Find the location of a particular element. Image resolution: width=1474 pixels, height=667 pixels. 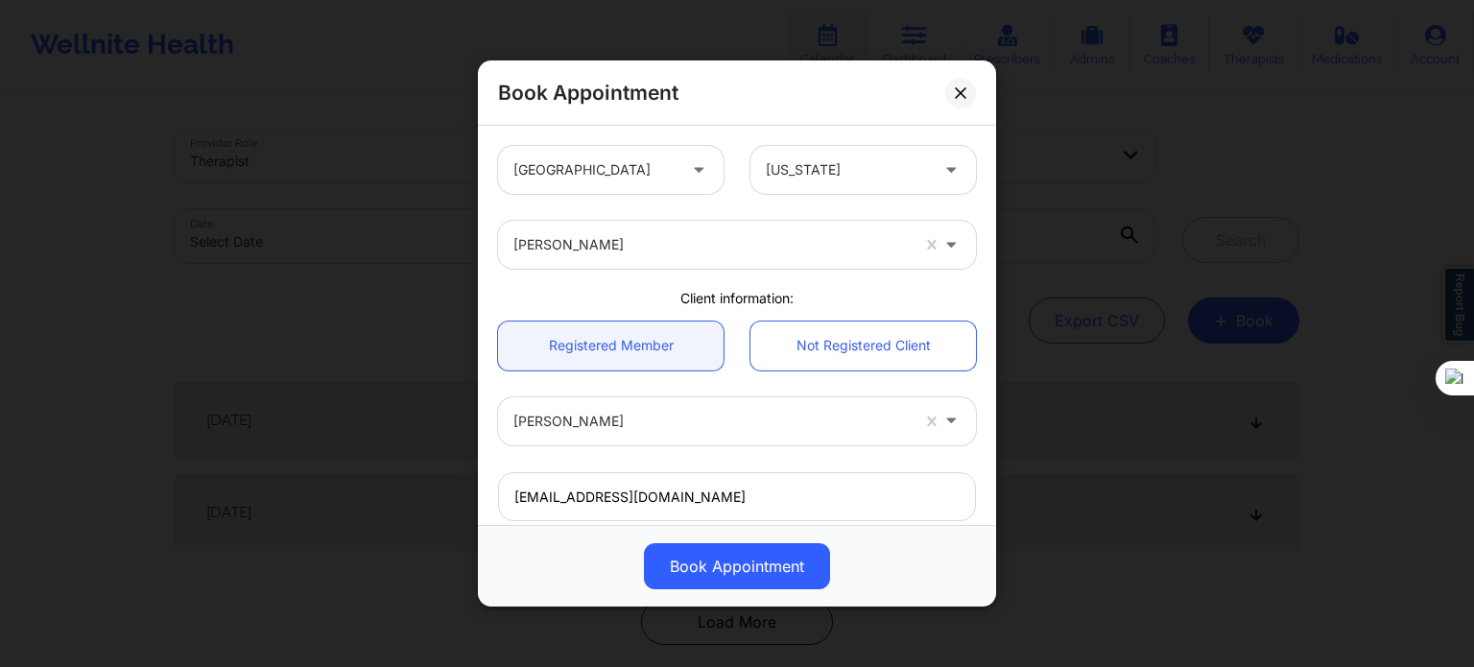

a: Not Registered Client is located at coordinates (863, 345).